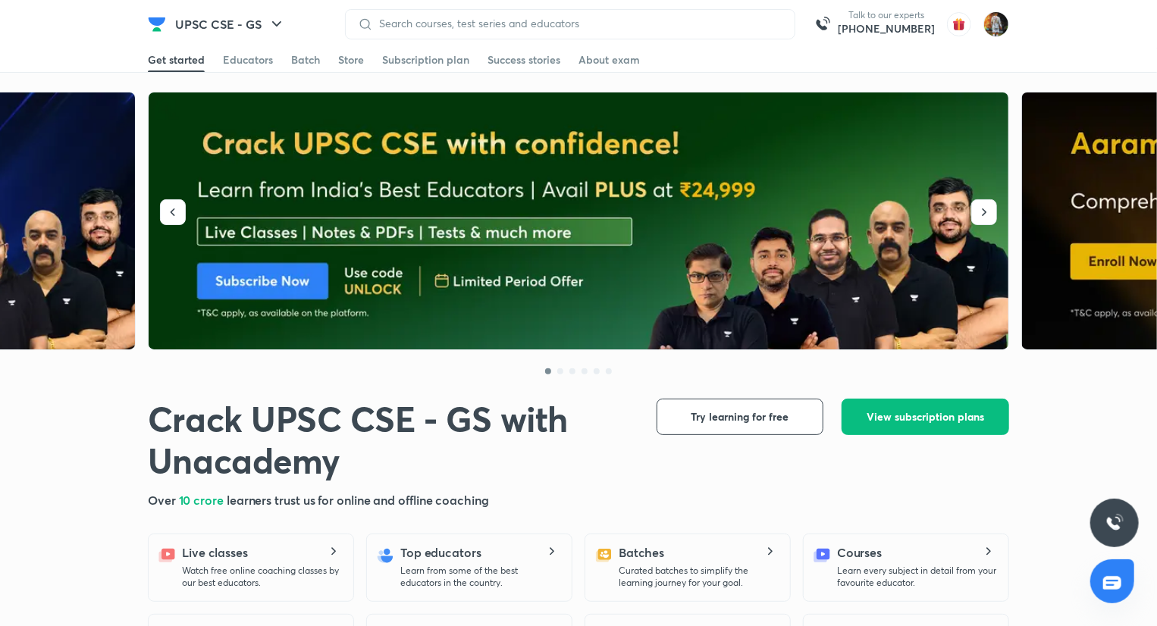 Image resolution: width=1157 pixels, height=626 pixels. What do you see at coordinates (176, 60) in the screenshot?
I see `div: Get started` at bounding box center [176, 60].